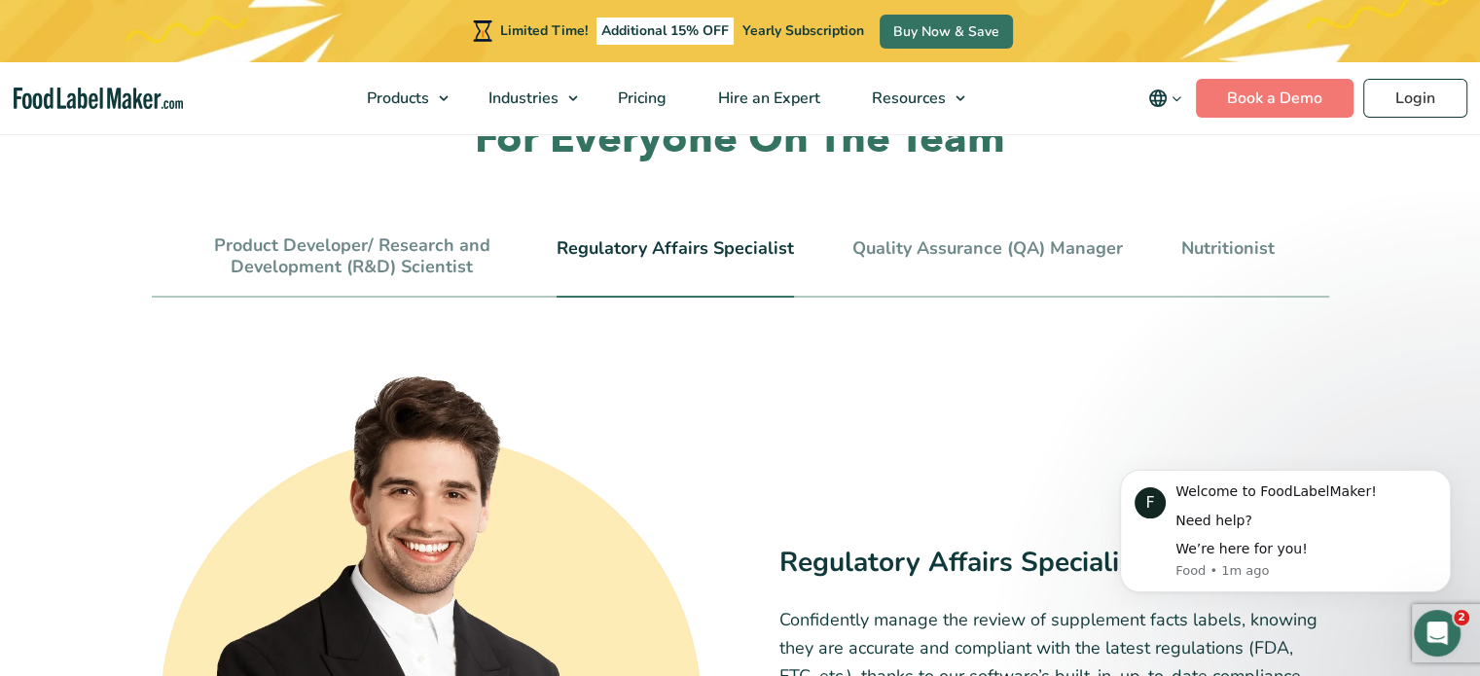  Describe the element at coordinates (1054, 563) in the screenshot. I see `h3: Regulatory Affairs Specialist` at that location.